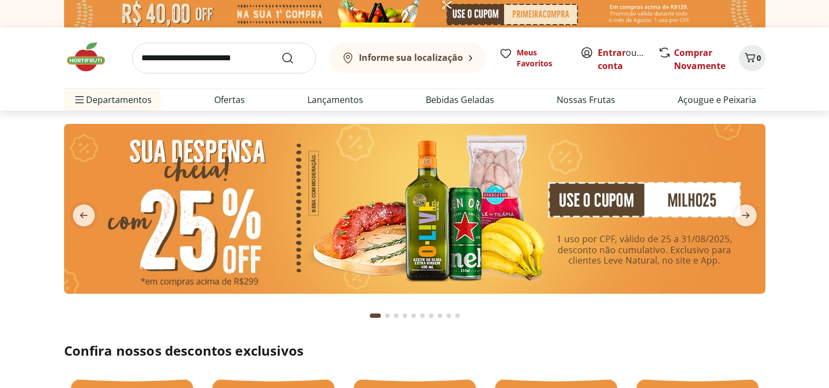 Image resolution: width=829 pixels, height=388 pixels. I want to click on button: Go to page 4 from fs-carousel, so click(405, 316).